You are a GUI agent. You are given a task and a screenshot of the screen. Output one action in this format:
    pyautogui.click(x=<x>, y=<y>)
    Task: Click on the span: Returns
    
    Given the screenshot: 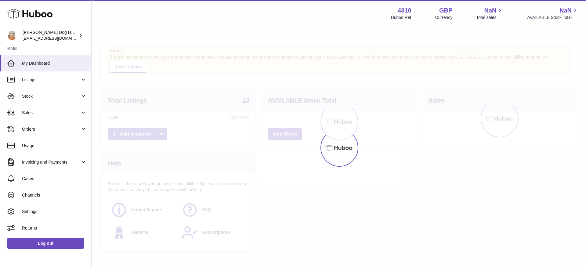 What is the action you would take?
    pyautogui.click(x=54, y=228)
    